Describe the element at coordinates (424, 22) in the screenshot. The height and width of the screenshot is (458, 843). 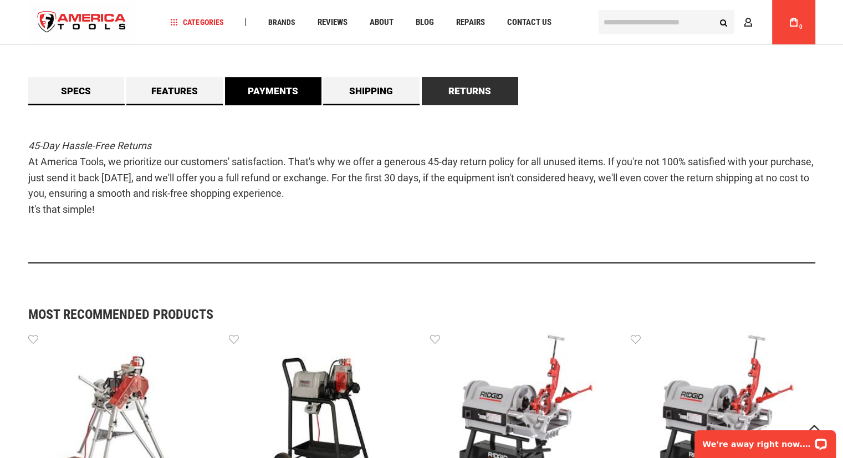
I see `a: Blog` at that location.